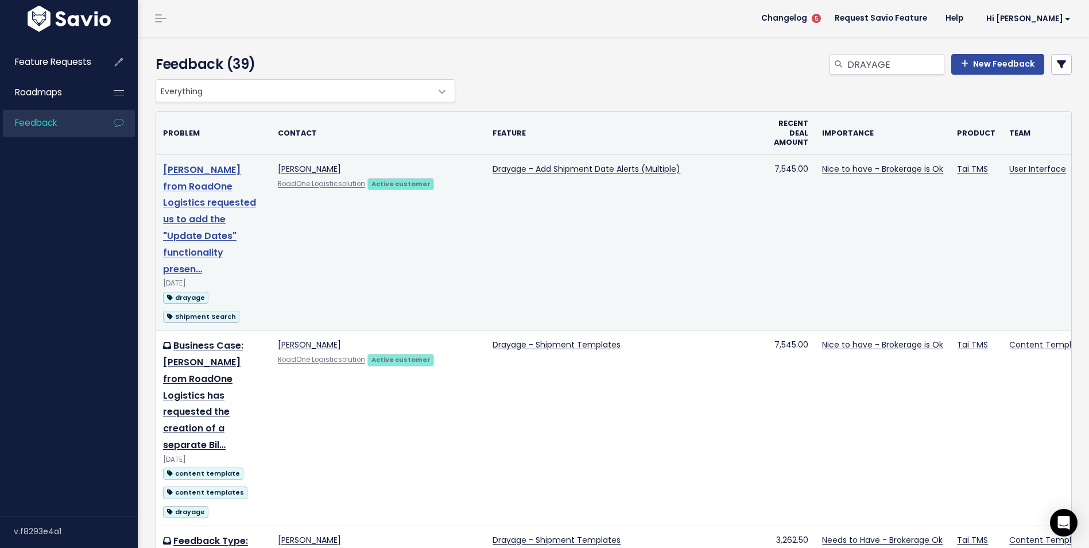 Image resolution: width=1089 pixels, height=548 pixels. Describe the element at coordinates (205, 492) in the screenshot. I see `span: content templates` at that location.